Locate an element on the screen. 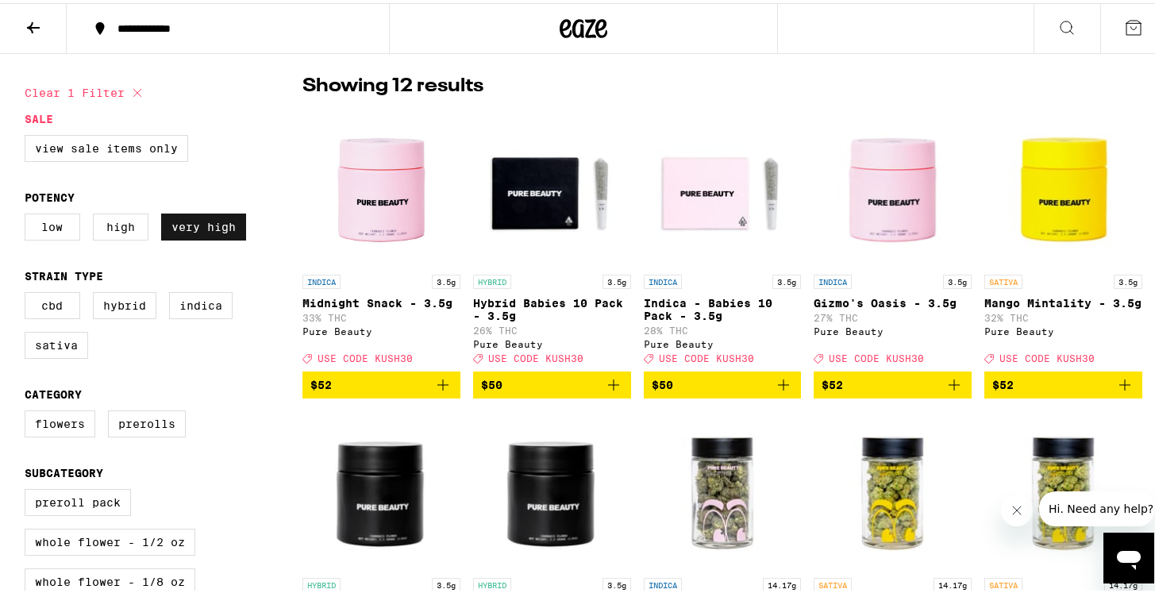 The image size is (1155, 593). label: Very High is located at coordinates (203, 224).